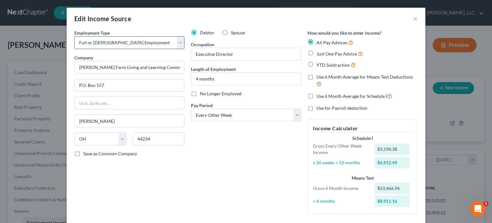 The image size is (492, 223). I want to click on span: 1, so click(486, 203).